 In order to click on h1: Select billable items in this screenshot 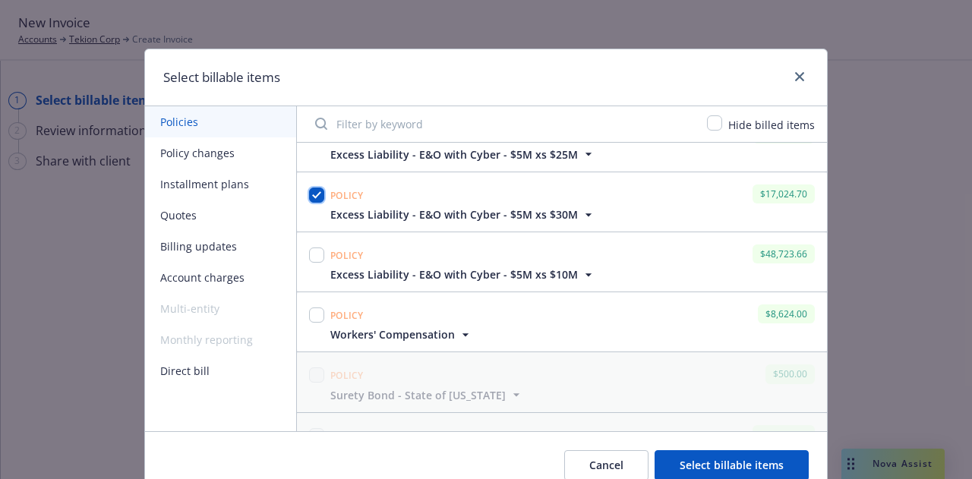, I will do `click(222, 77)`.